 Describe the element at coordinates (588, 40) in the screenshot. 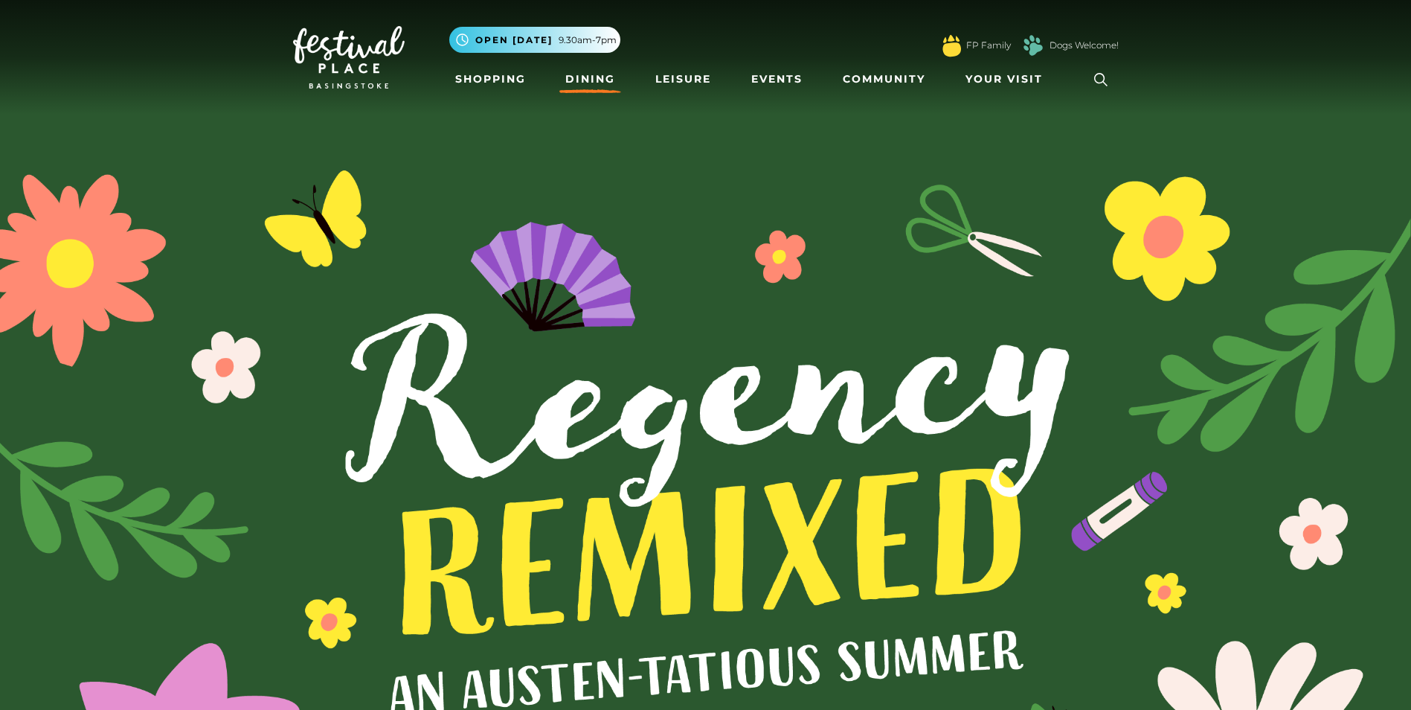

I see `span: 9.30am-7pm` at that location.